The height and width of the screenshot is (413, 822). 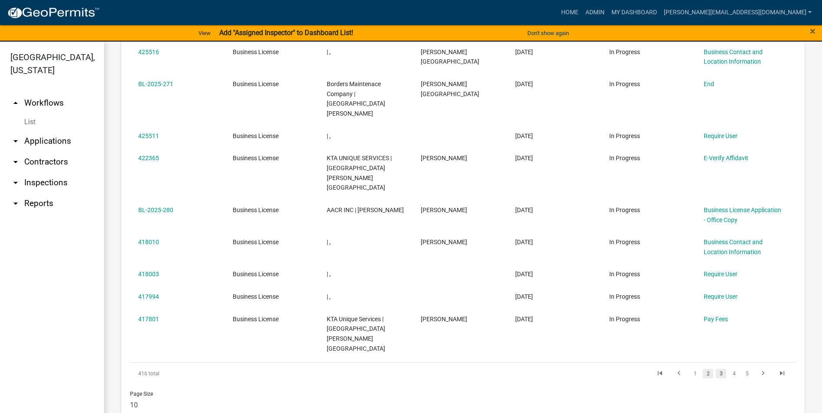 What do you see at coordinates (149, 242) in the screenshot?
I see `a: 418010` at bounding box center [149, 242].